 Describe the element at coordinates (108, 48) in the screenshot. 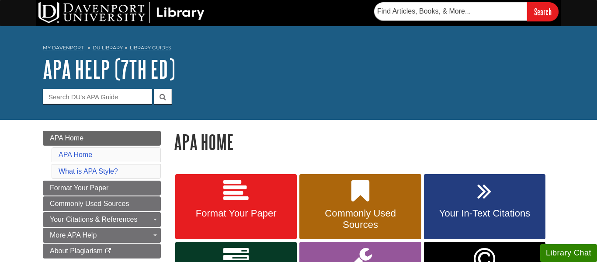

I see `a: DU Library` at that location.